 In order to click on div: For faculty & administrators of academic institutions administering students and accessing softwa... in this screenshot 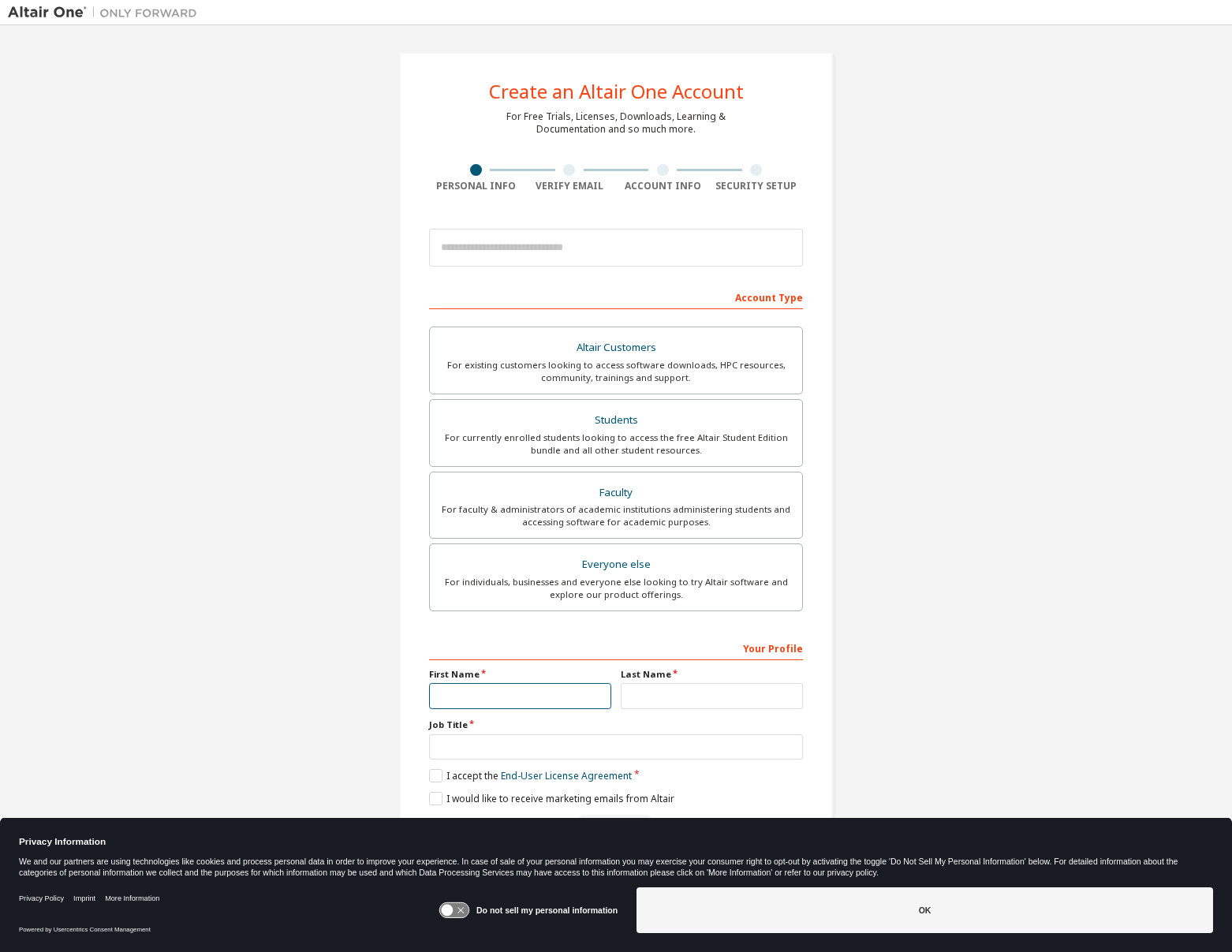, I will do `click(616, 516)`.